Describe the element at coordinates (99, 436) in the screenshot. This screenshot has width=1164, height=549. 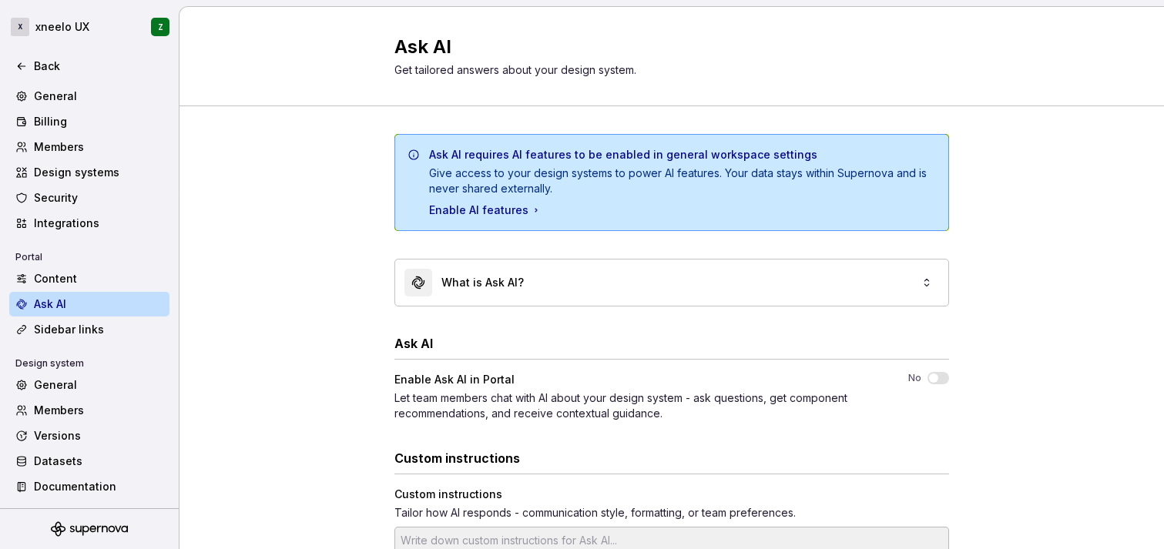
I see `div: Versions` at that location.